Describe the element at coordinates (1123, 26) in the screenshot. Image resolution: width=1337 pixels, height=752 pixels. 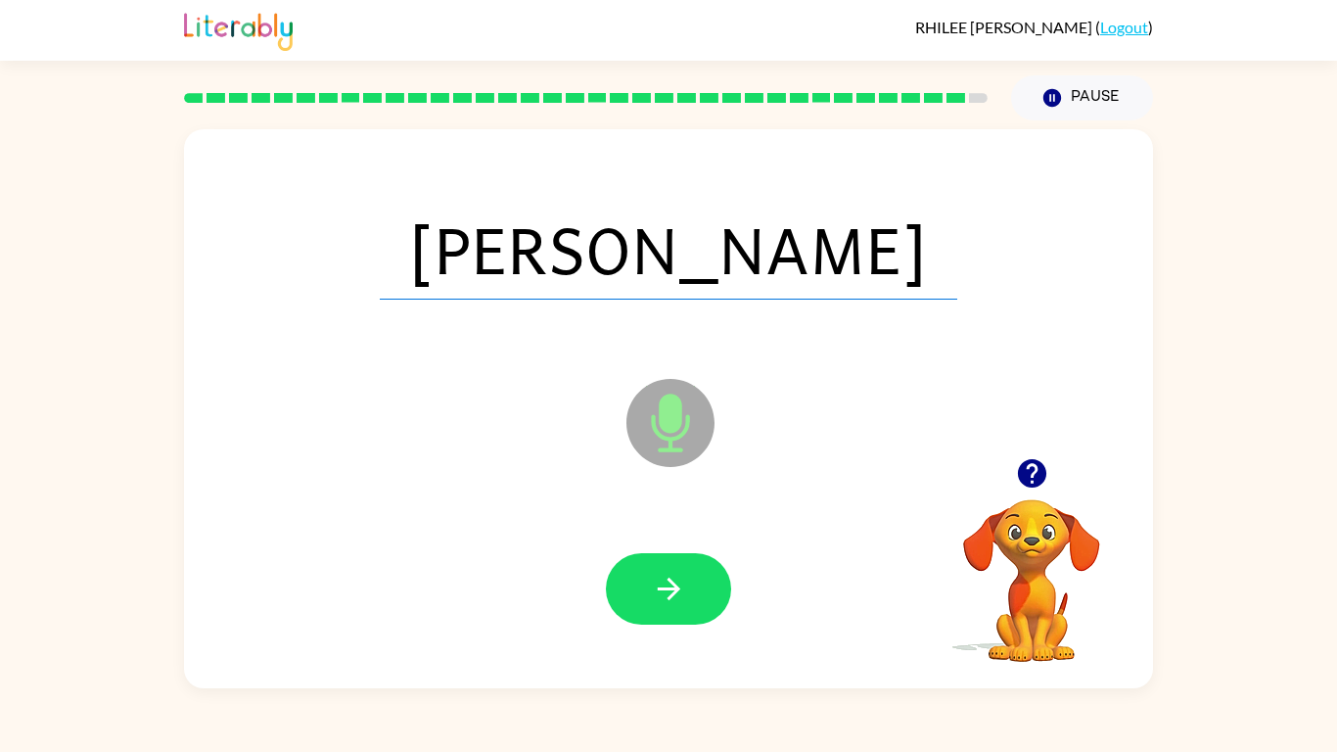
I see `a: Logout` at that location.